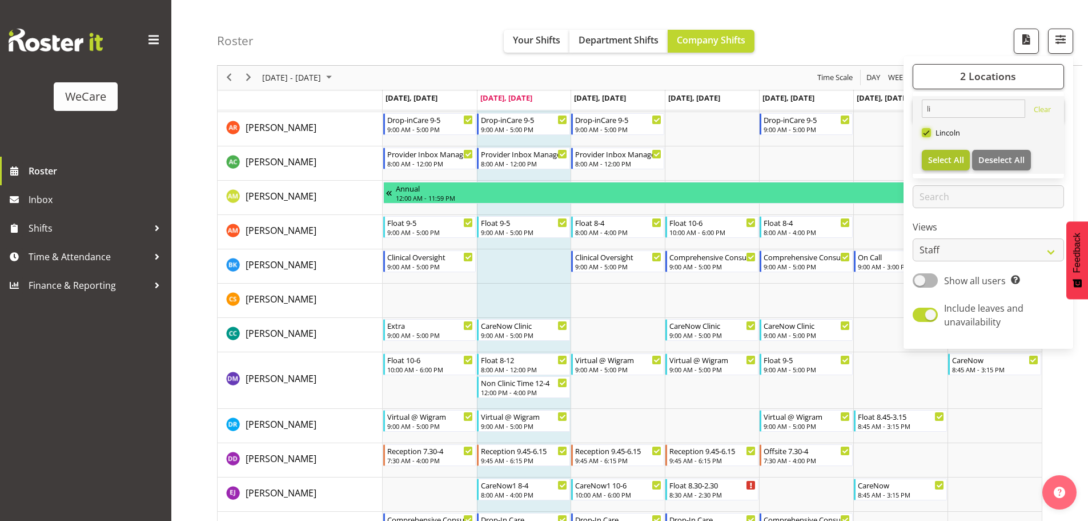  Describe the element at coordinates (300, 198) in the screenshot. I see `td: Antonia Mao resource` at that location.